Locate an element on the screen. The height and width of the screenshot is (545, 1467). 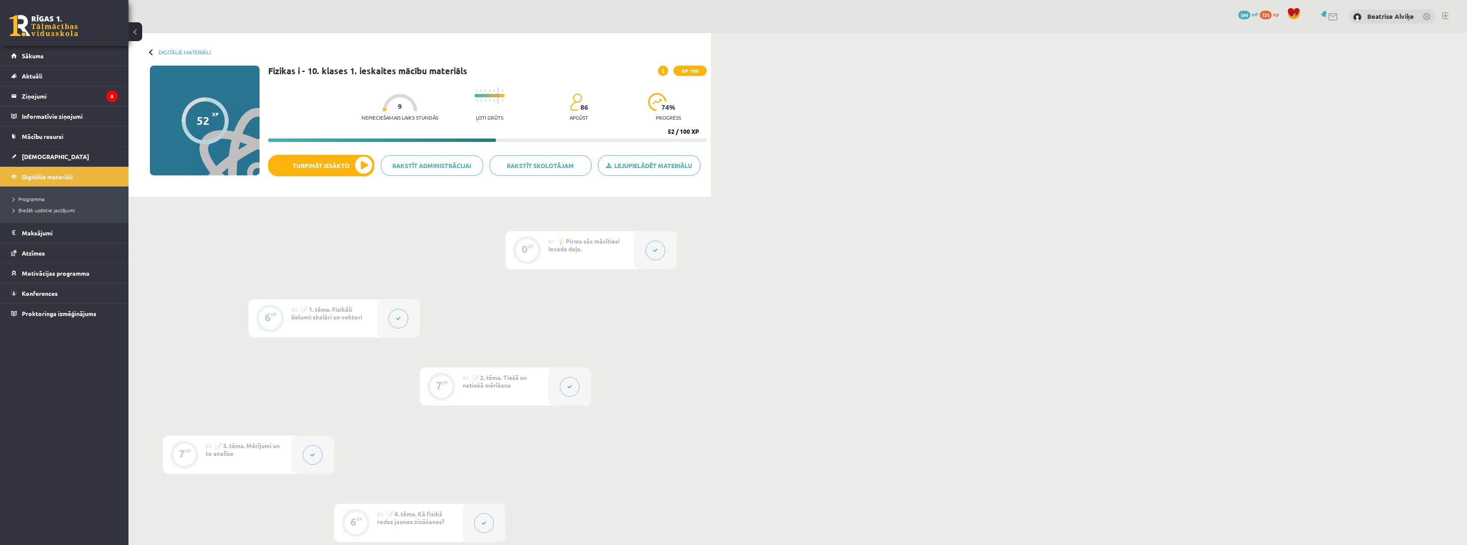
a: Beatrise Alviķe is located at coordinates (1391, 16).